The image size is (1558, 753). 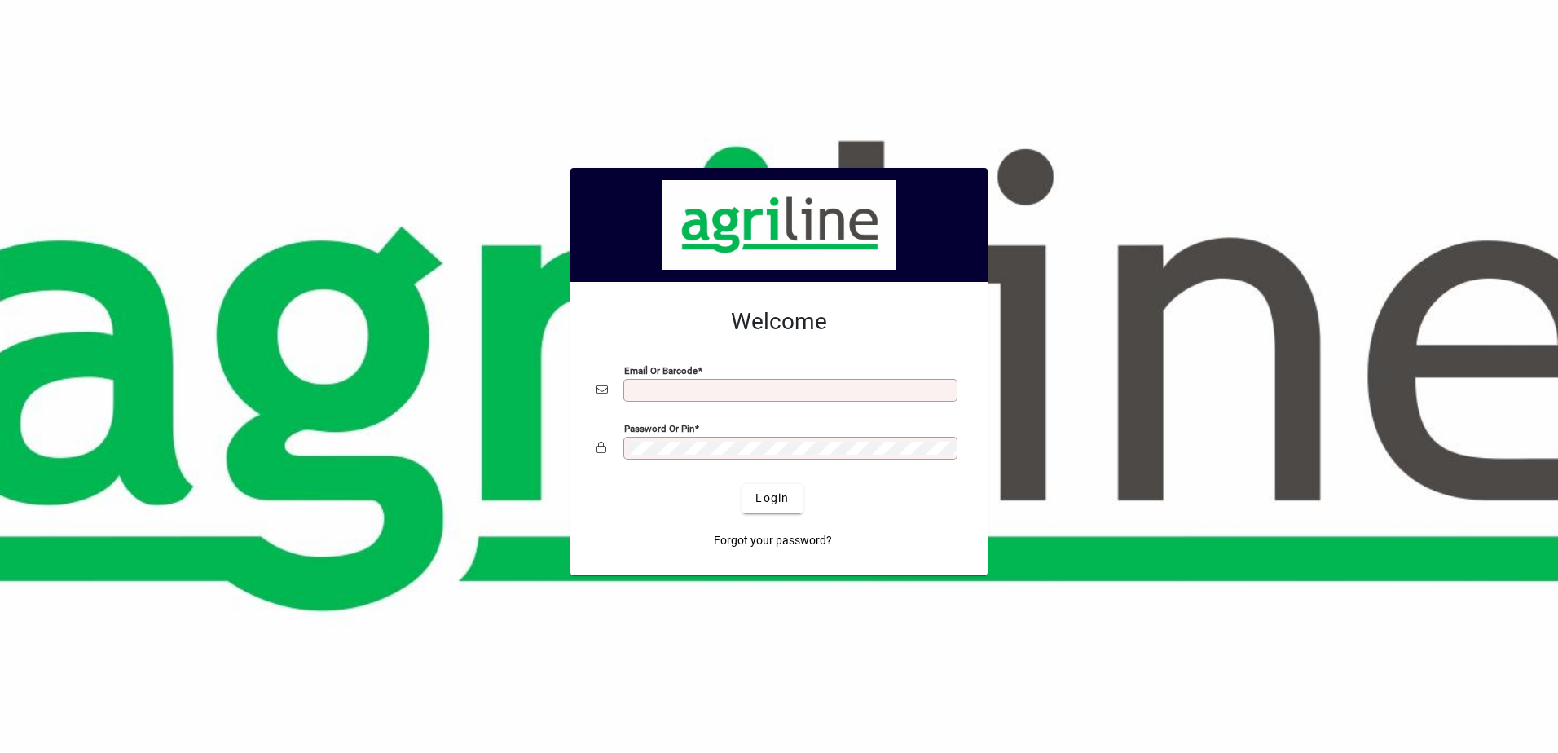 What do you see at coordinates (661, 370) in the screenshot?
I see `mat-label: Email or Barcode` at bounding box center [661, 370].